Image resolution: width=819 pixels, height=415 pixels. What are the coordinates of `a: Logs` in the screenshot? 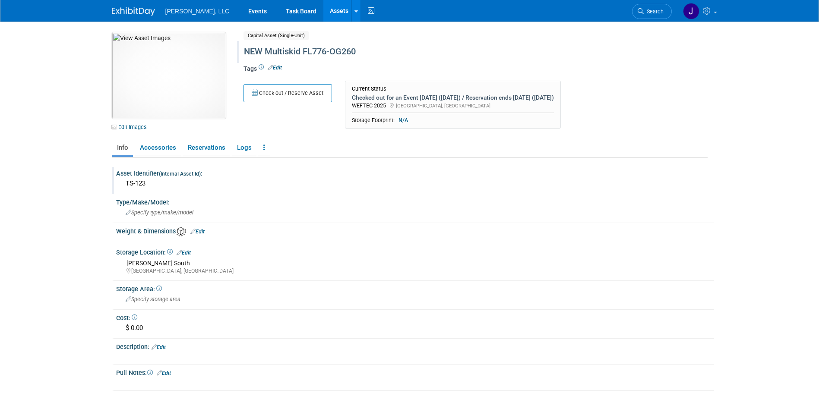 It's located at (244, 148).